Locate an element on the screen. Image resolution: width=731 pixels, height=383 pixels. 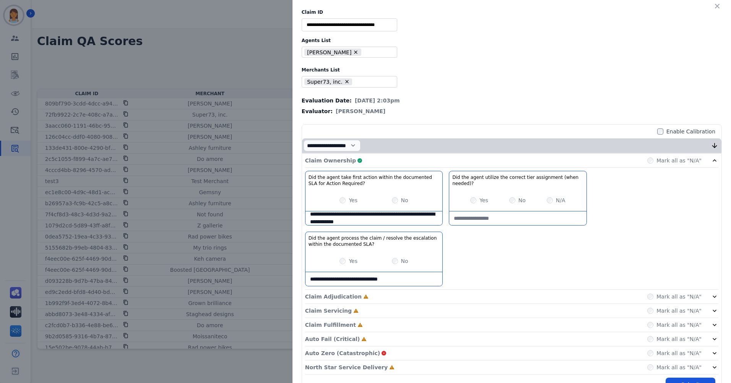
div: Evaluator: is located at coordinates (512, 111).